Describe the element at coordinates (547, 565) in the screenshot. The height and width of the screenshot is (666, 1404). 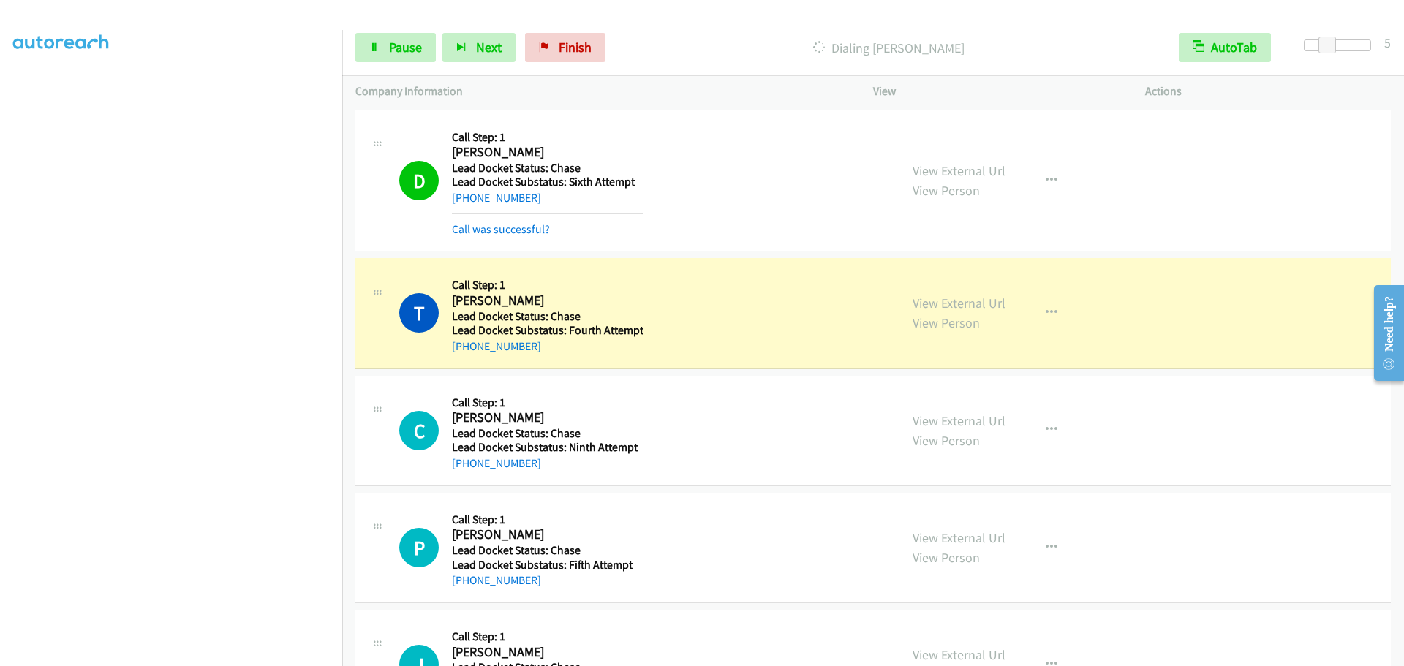
I see `h5: Lead Docket Substatus: Fifth Attempt` at that location.